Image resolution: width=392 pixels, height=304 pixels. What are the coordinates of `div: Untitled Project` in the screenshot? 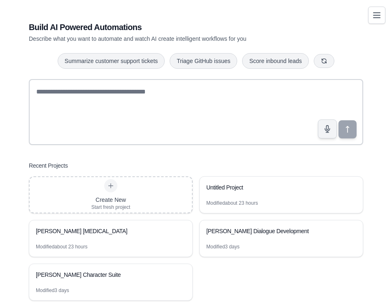 It's located at (277, 188).